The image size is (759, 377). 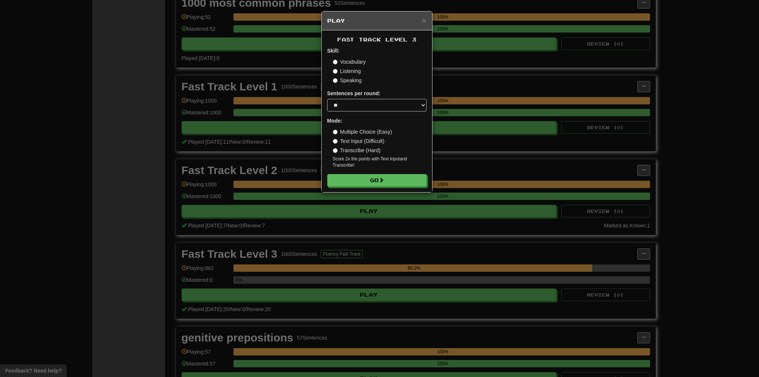 What do you see at coordinates (347, 80) in the screenshot?
I see `label: Speaking` at bounding box center [347, 80].